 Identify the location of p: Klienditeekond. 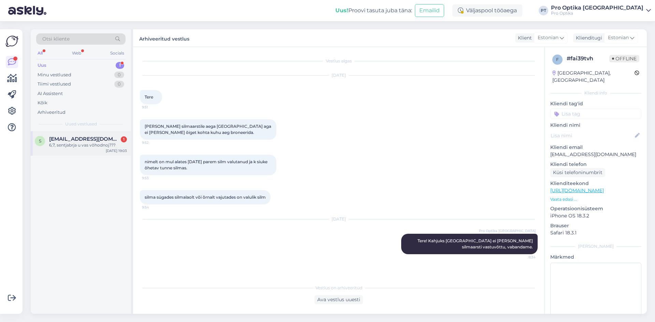
(596, 184).